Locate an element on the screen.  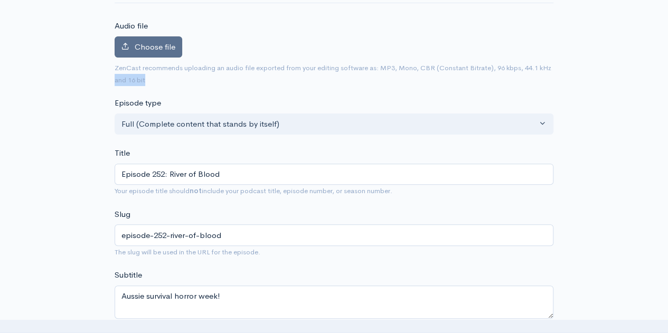
input: title-of-episode is located at coordinates (334, 235).